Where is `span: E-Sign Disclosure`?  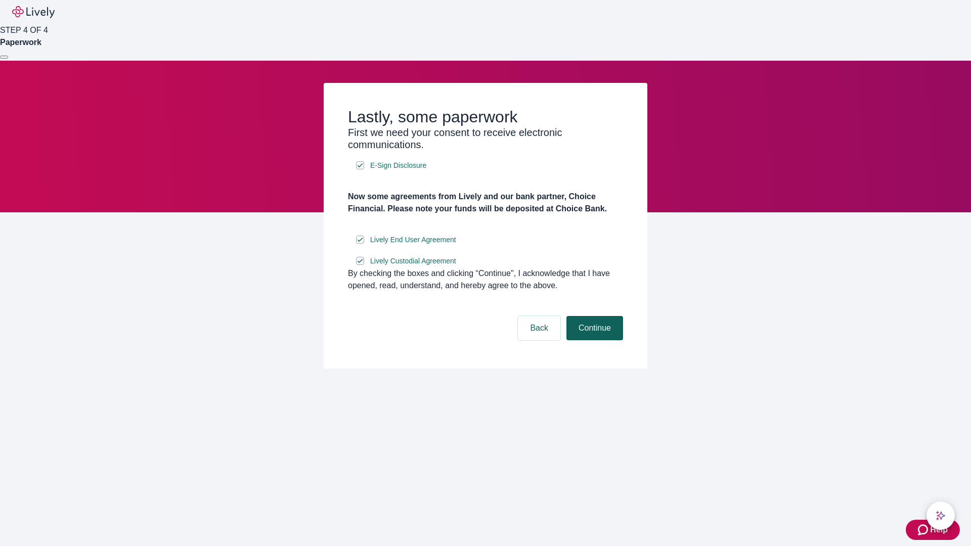
span: E-Sign Disclosure is located at coordinates (398, 165).